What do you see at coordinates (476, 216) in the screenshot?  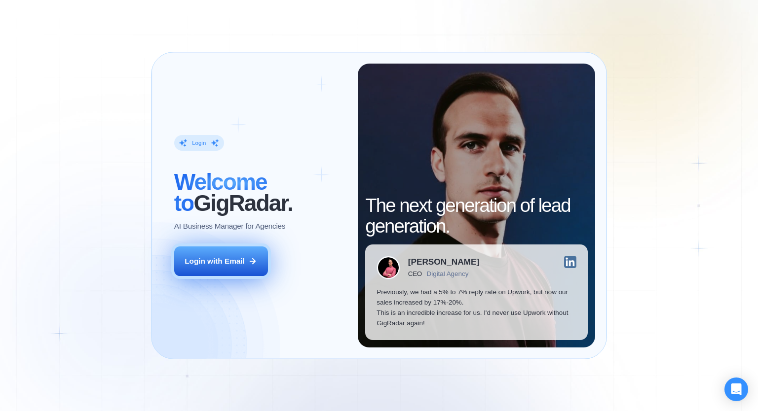 I see `h2: The next generation of lead generation.` at bounding box center [476, 216].